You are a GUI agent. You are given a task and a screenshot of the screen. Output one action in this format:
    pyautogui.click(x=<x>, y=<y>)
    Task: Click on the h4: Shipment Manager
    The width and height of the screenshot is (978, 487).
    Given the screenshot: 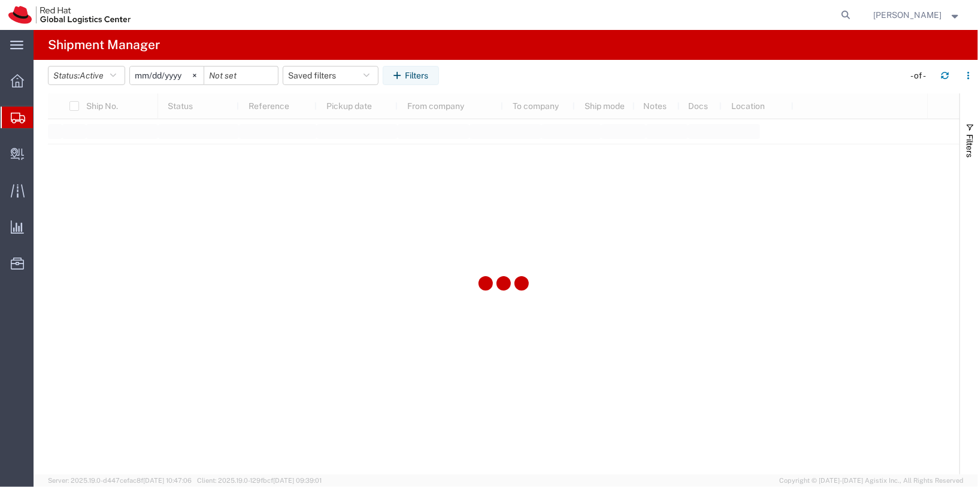 What is the action you would take?
    pyautogui.click(x=104, y=45)
    